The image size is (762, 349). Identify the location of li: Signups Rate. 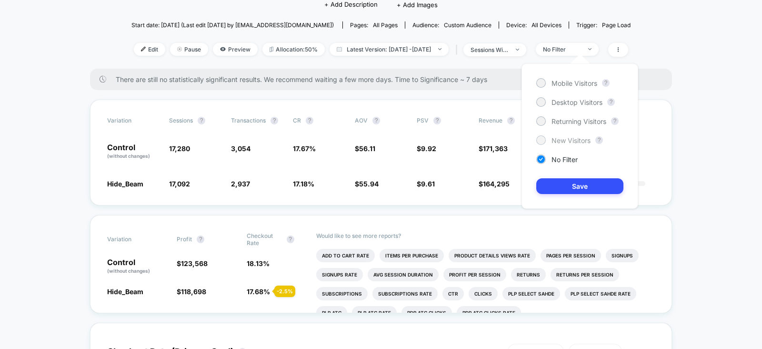
(339, 274).